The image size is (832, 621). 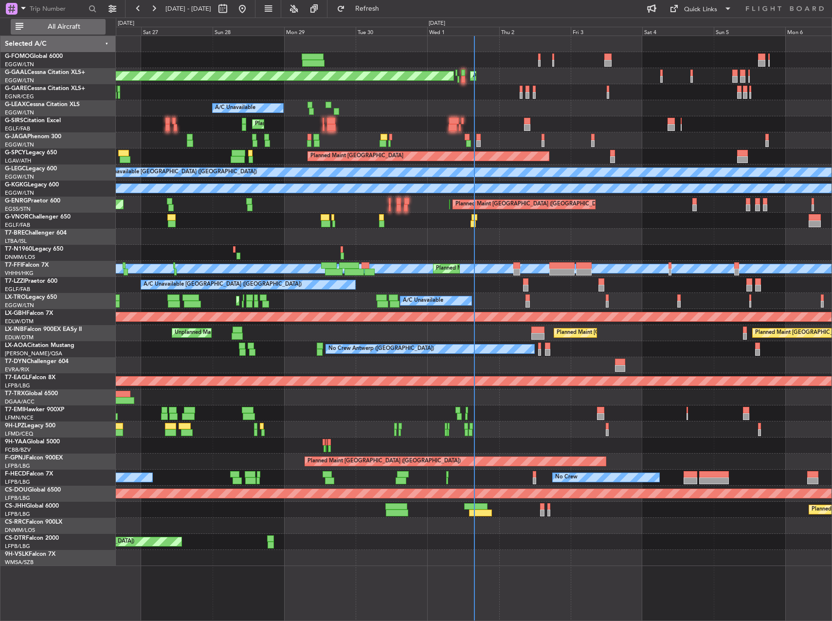 I want to click on span: 9H-LPZ, so click(x=15, y=426).